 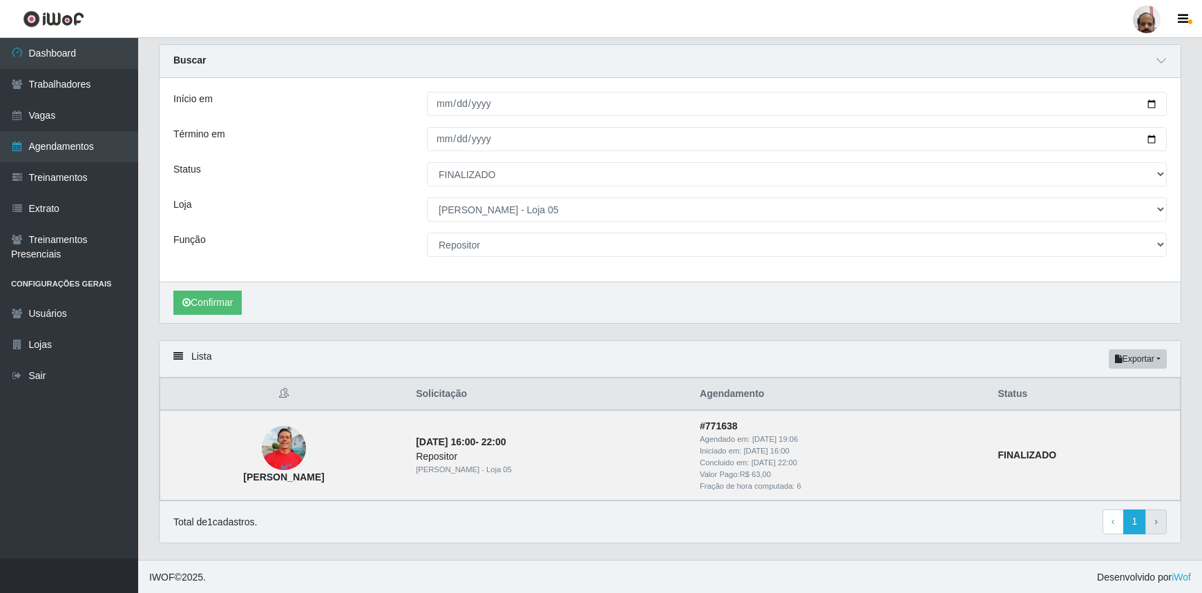 I want to click on label: Início em, so click(x=193, y=99).